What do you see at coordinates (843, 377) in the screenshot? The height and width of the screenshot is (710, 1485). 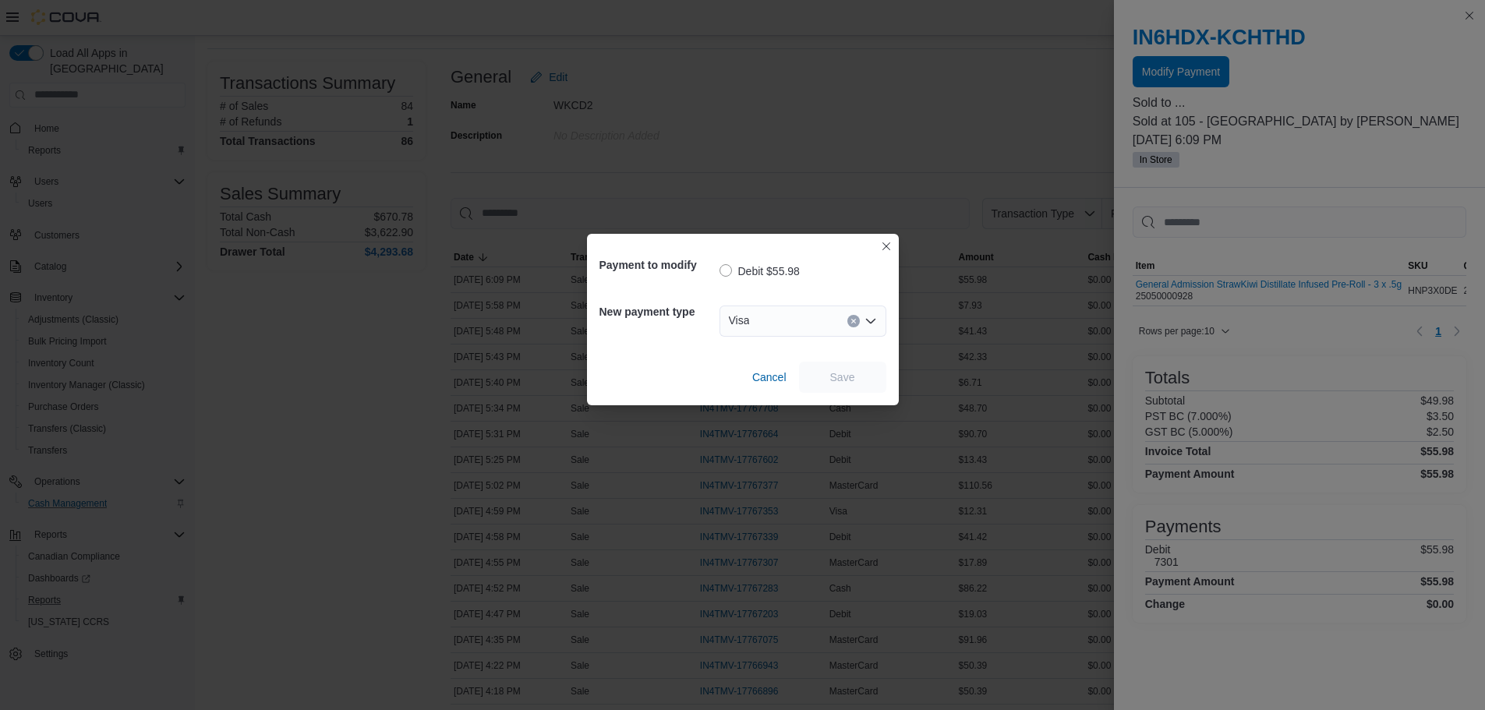 I see `span: Save` at bounding box center [843, 377].